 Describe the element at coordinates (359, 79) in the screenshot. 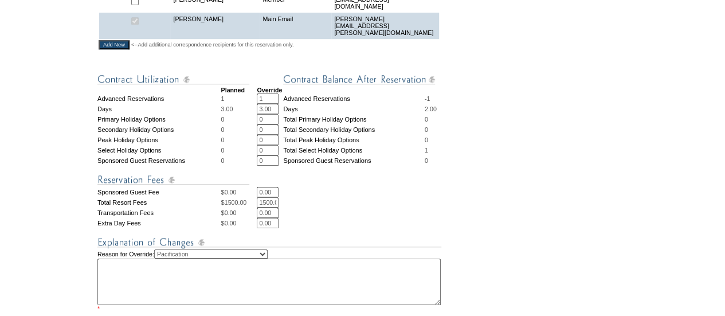

I see `img: Contract Balance After Reservation` at that location.